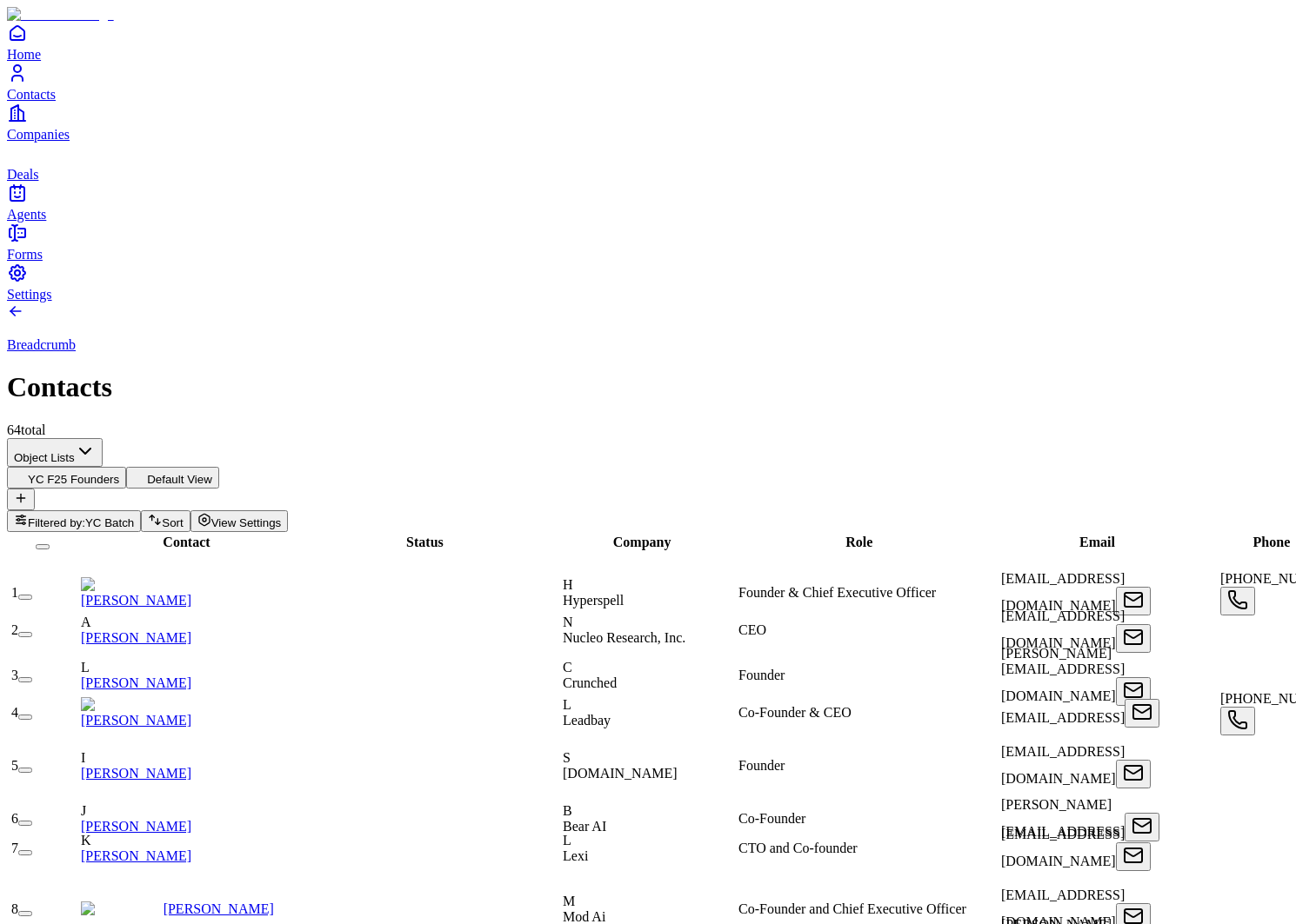 This screenshot has width=1296, height=924. Describe the element at coordinates (859, 541) in the screenshot. I see `span: Role` at that location.